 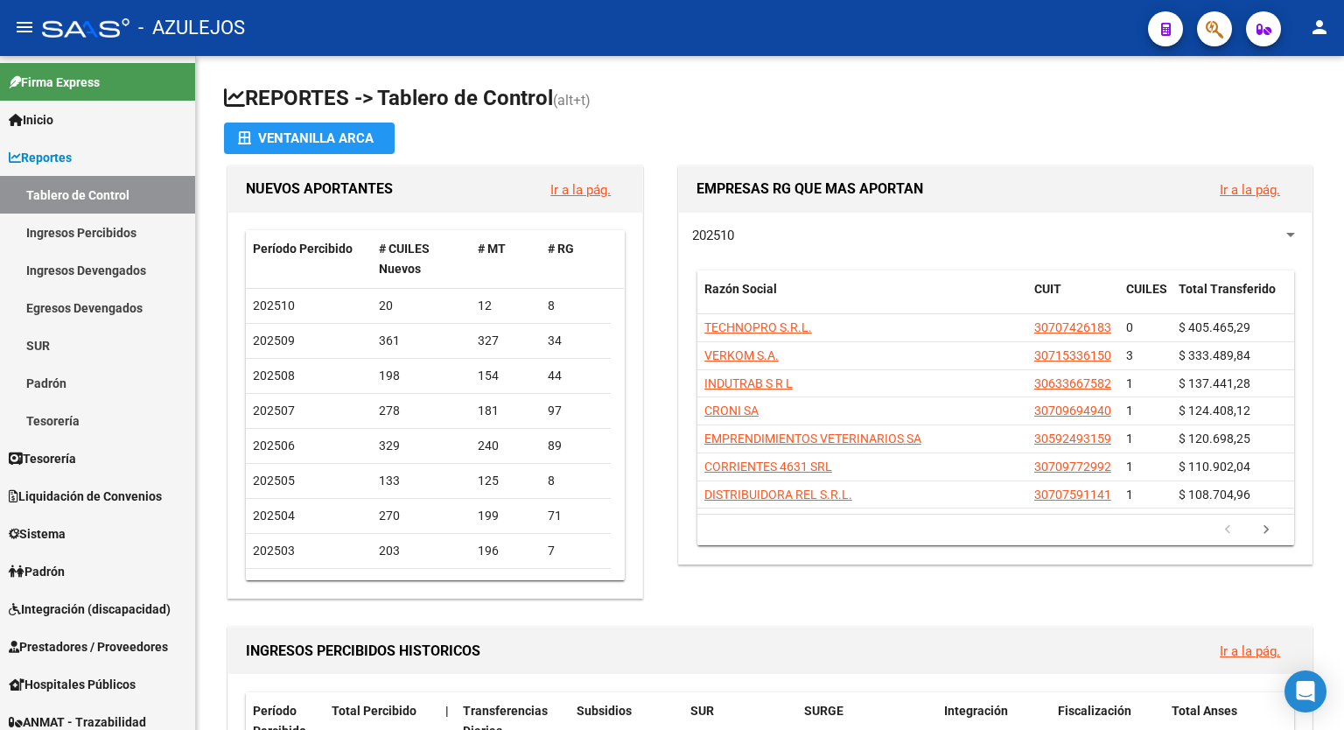 What do you see at coordinates (770, 99) in the screenshot?
I see `h1: REPORTES -> Tablero de Control` at bounding box center [770, 99].